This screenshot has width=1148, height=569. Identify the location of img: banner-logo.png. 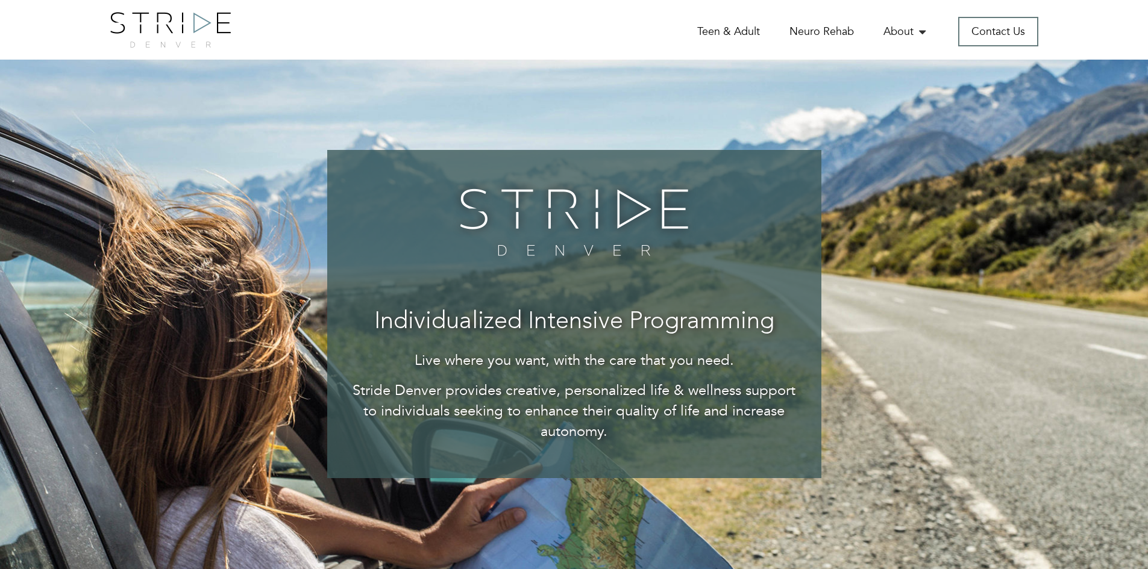
(573, 222).